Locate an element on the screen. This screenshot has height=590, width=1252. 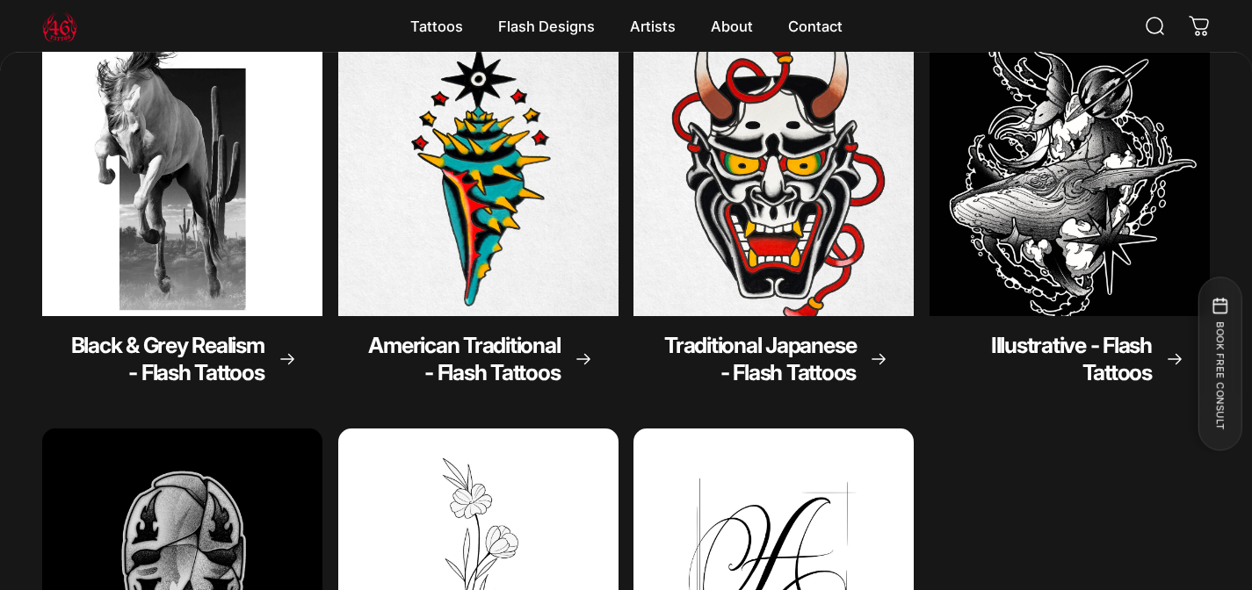
summary: Artists is located at coordinates (653, 26).